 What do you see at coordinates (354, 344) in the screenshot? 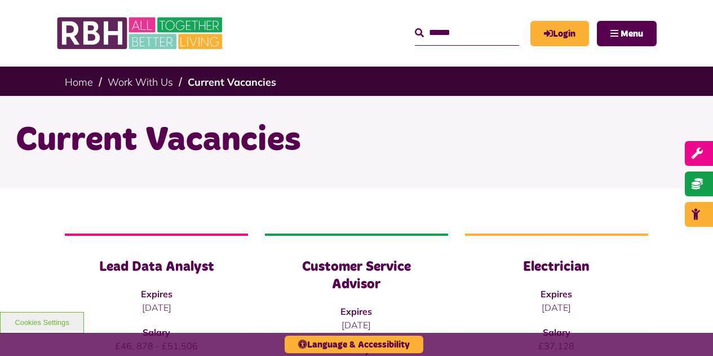
I see `button: Language & Accessibility` at bounding box center [354, 344].